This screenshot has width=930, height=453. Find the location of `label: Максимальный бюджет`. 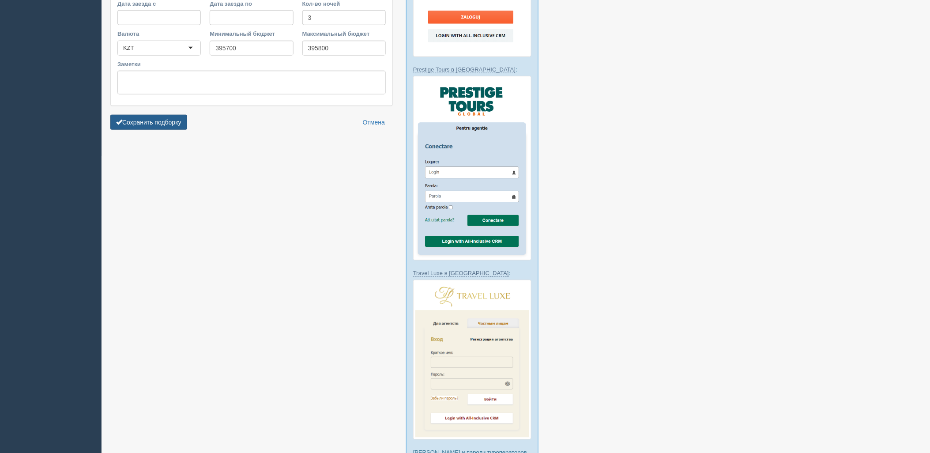

label: Максимальный бюджет is located at coordinates (344, 34).